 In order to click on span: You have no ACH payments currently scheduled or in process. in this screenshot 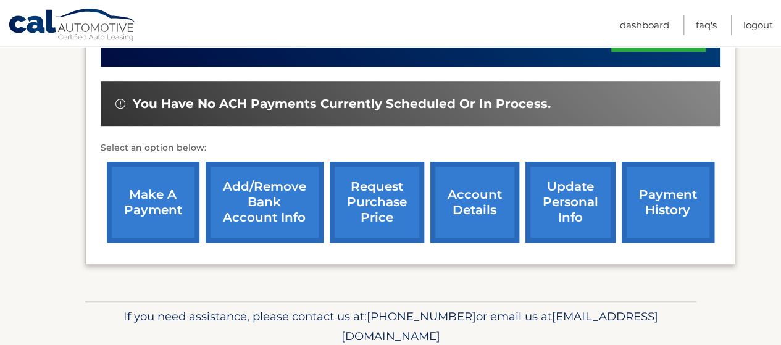, I will do `click(341, 104)`.